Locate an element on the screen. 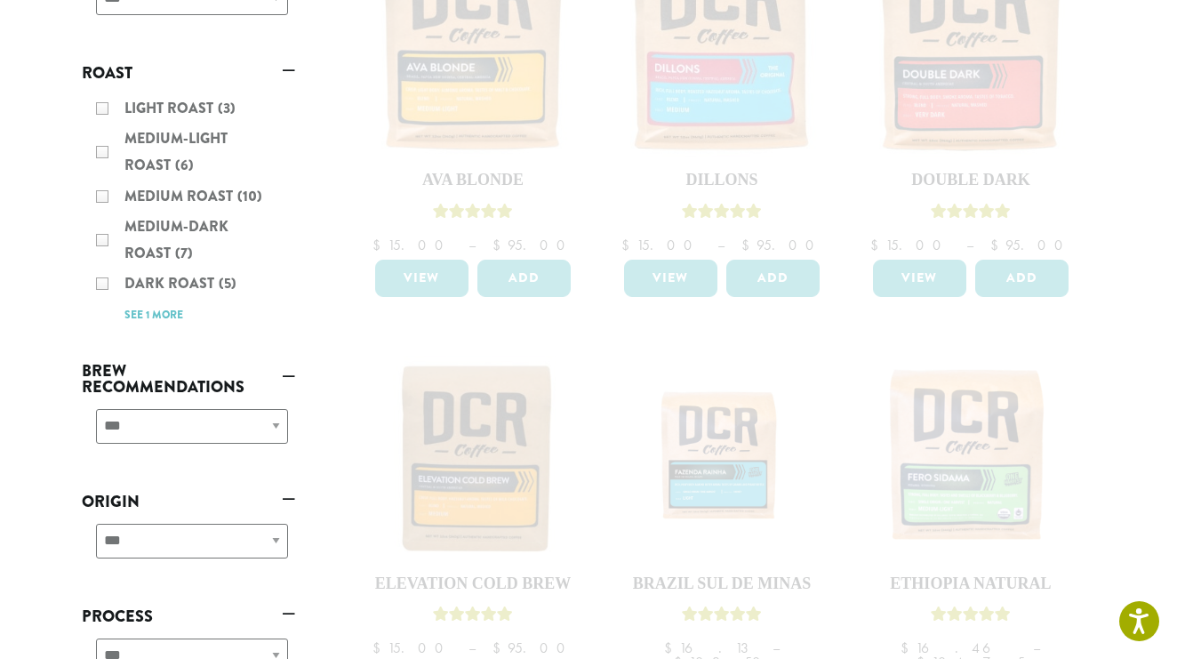 The height and width of the screenshot is (659, 1177). div: Origin is located at coordinates (189, 548).